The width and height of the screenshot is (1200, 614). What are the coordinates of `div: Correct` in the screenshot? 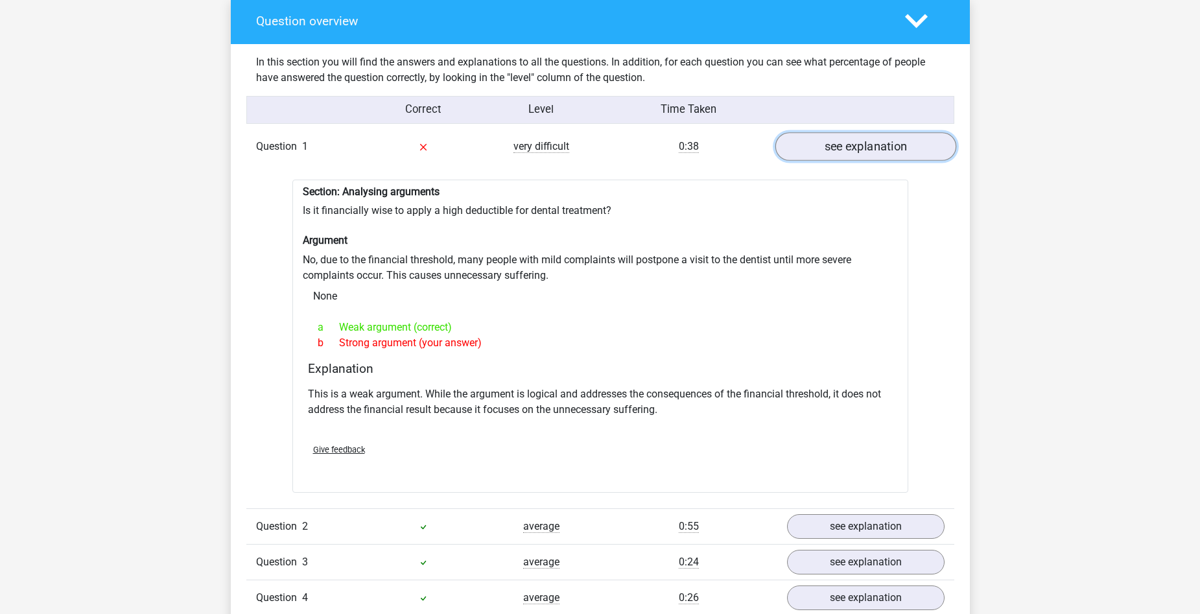 It's located at (423, 110).